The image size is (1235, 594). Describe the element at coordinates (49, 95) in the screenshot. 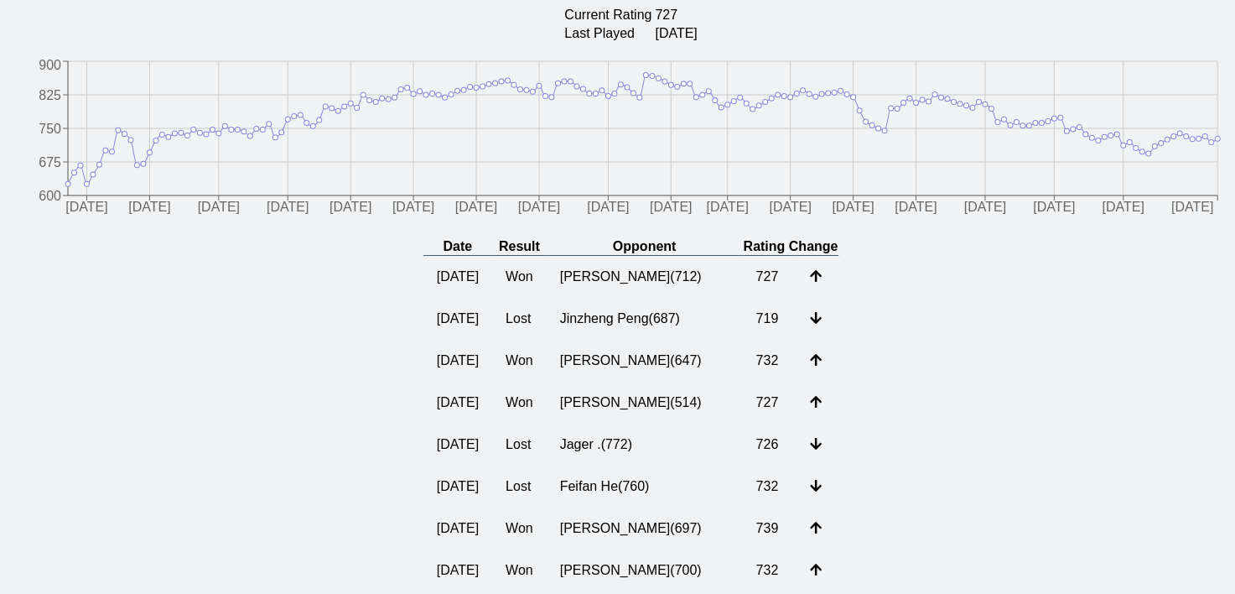

I see `tspan: 825` at that location.